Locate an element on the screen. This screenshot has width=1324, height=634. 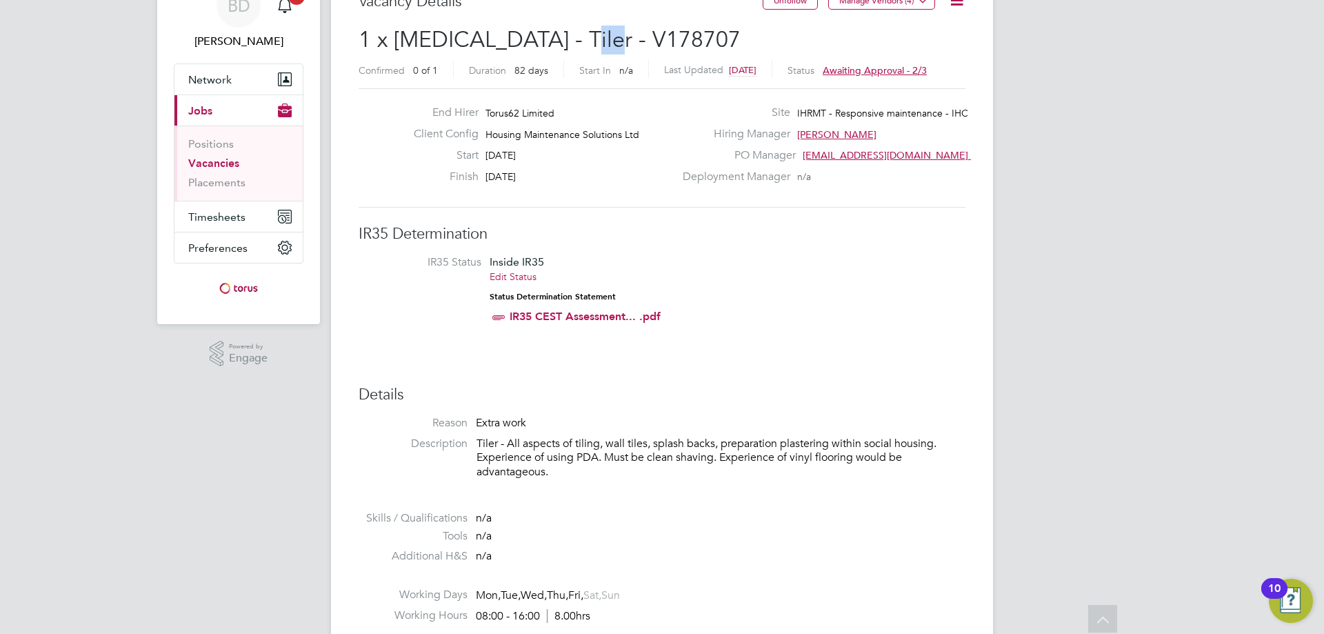
label: Working Days is located at coordinates (413, 594).